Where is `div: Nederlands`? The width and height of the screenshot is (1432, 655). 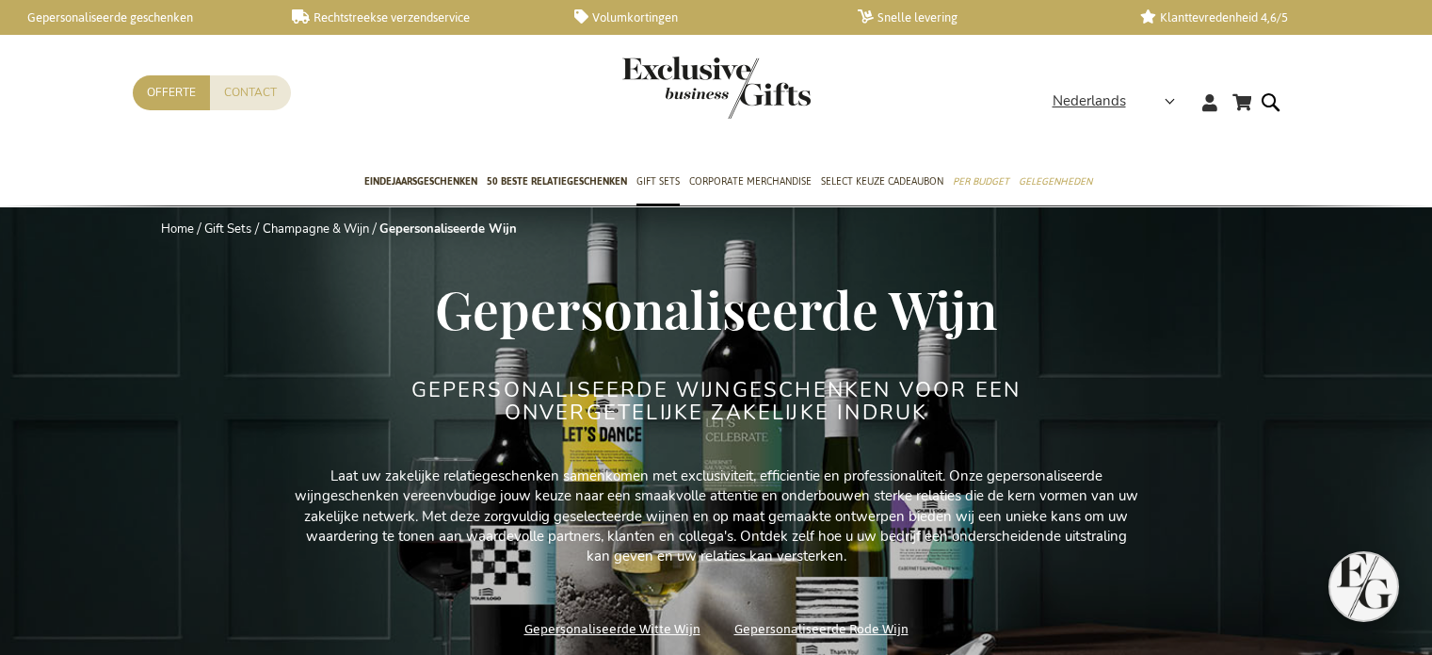 div: Nederlands is located at coordinates (1120, 101).